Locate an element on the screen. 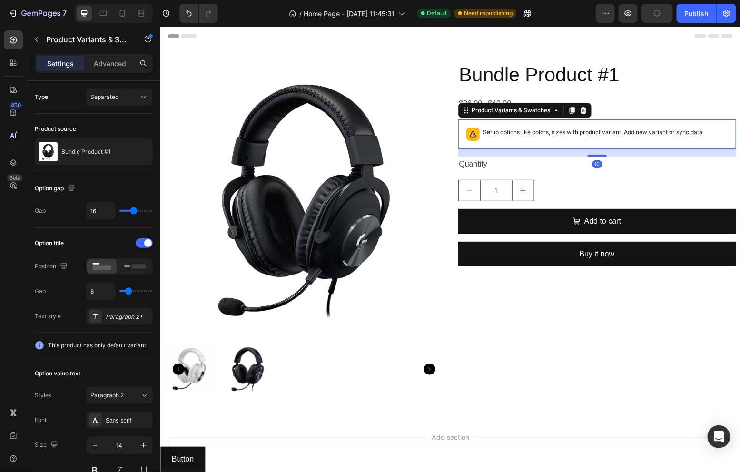 Image resolution: width=740 pixels, height=472 pixels. button: Publish is located at coordinates (697, 13).